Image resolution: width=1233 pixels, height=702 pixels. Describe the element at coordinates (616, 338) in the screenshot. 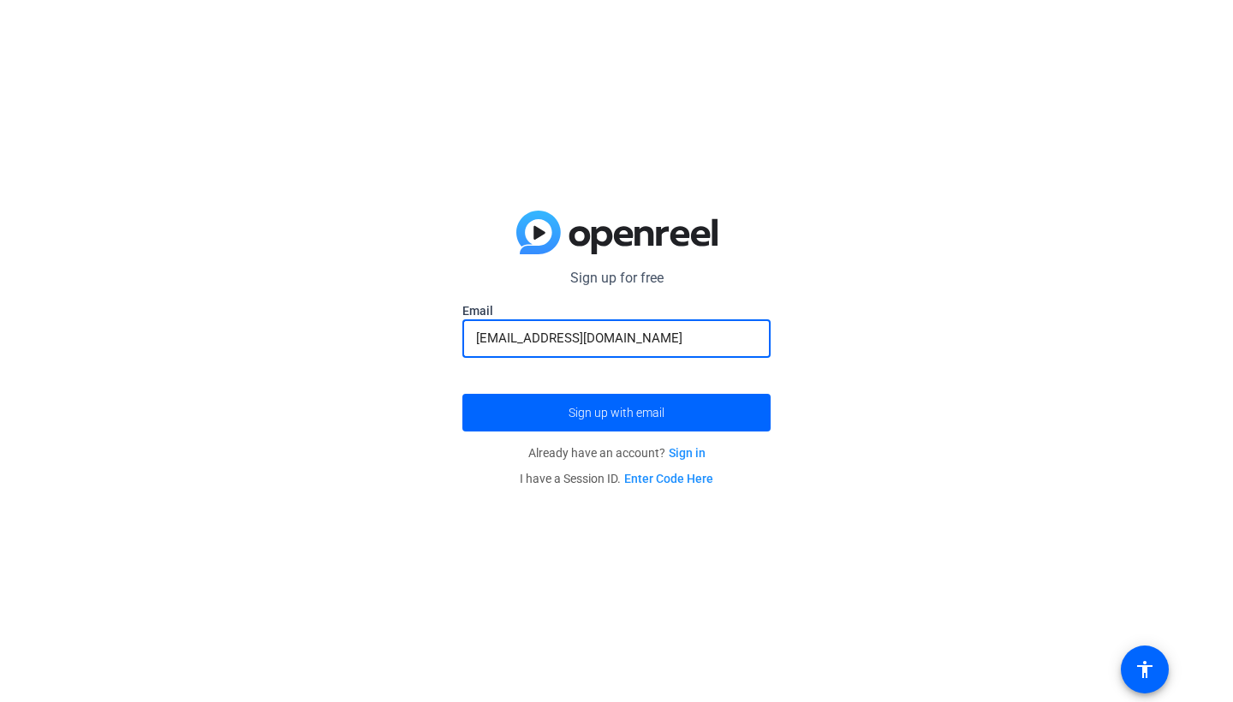

I see `input: Enter Email Address` at that location.